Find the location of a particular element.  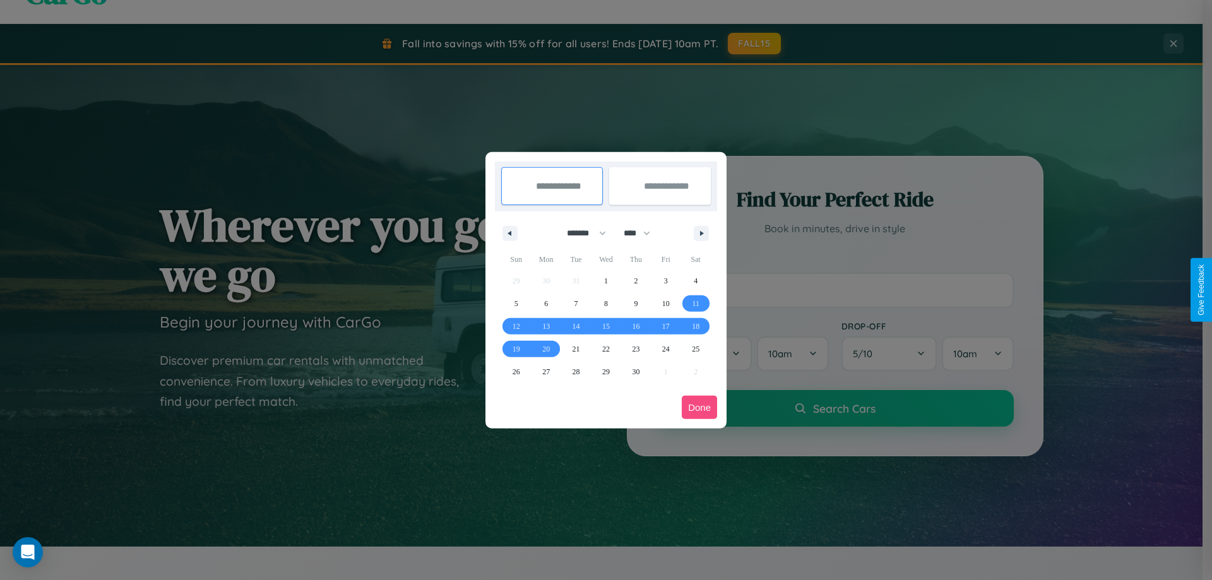

button: 21 is located at coordinates (576, 349).